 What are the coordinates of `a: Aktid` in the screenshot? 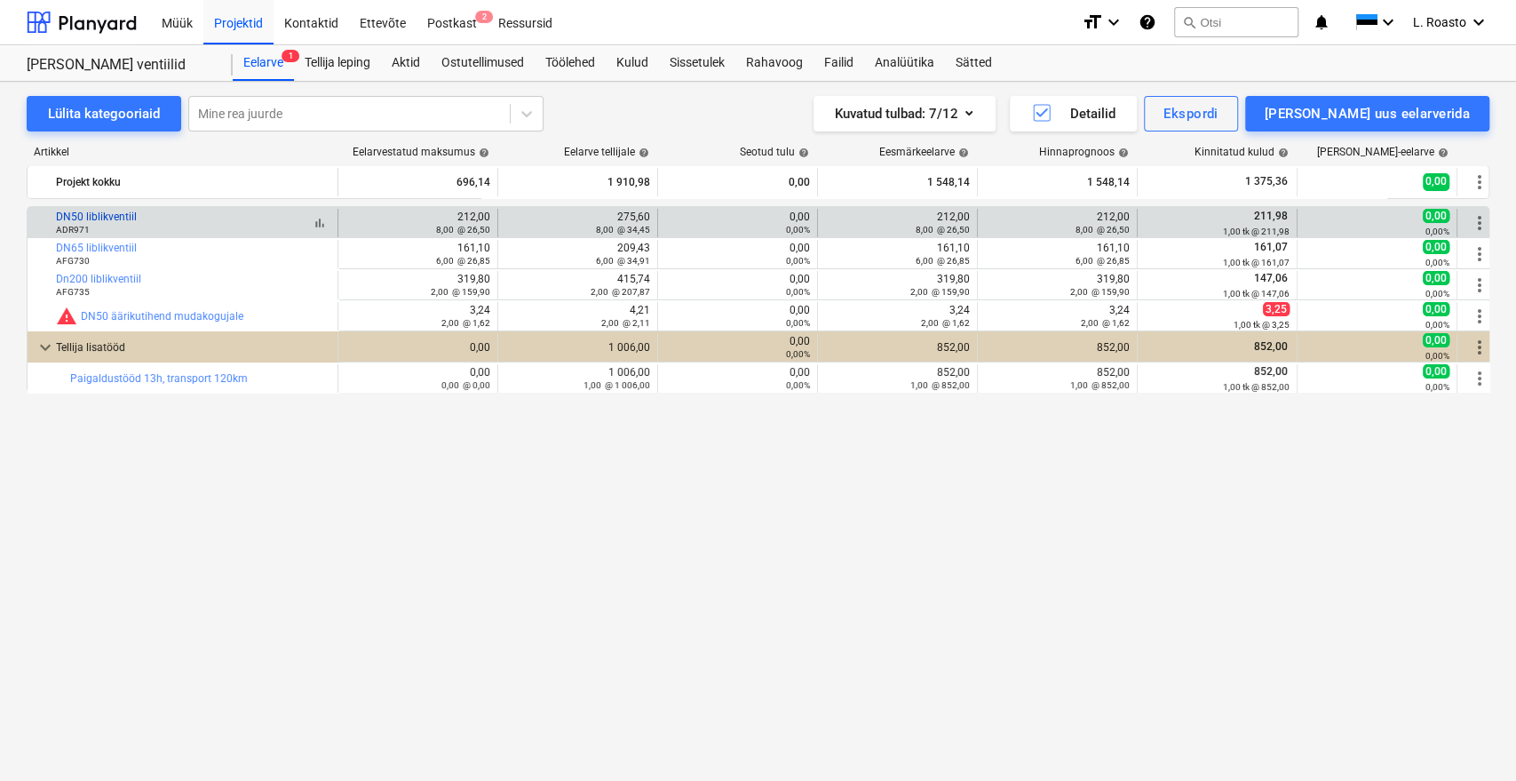 It's located at (406, 63).